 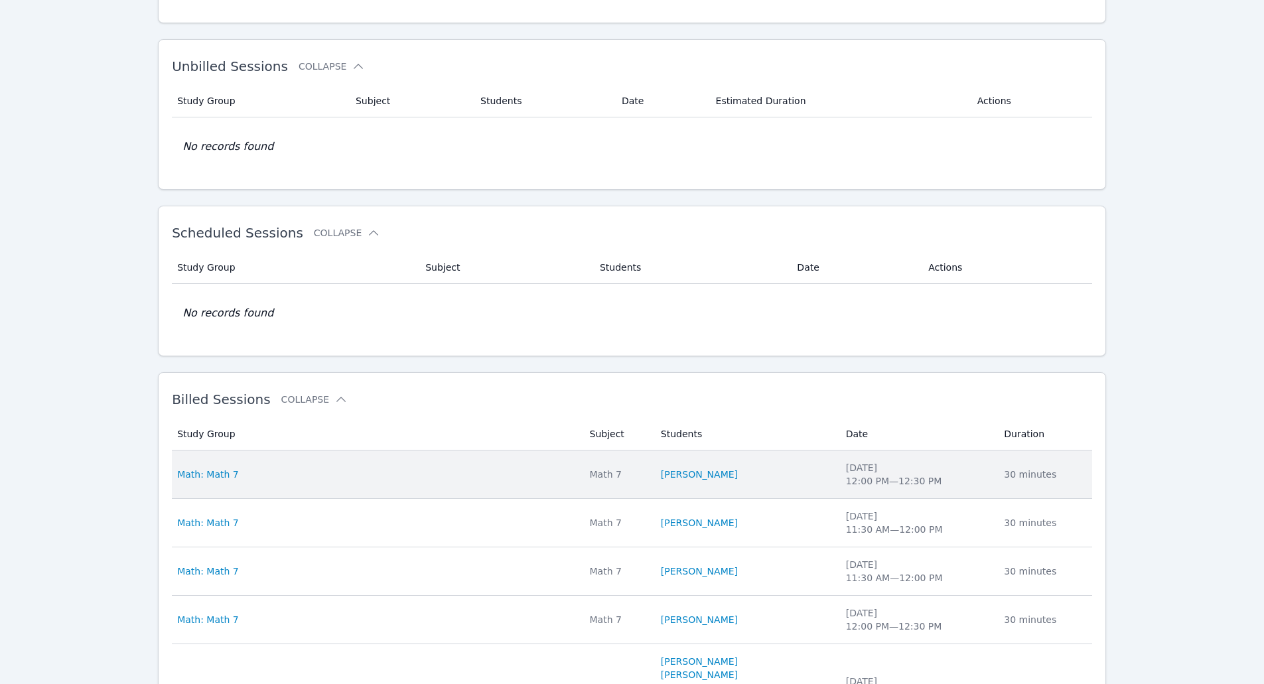 I want to click on span: Scheduled Sessions, so click(x=237, y=233).